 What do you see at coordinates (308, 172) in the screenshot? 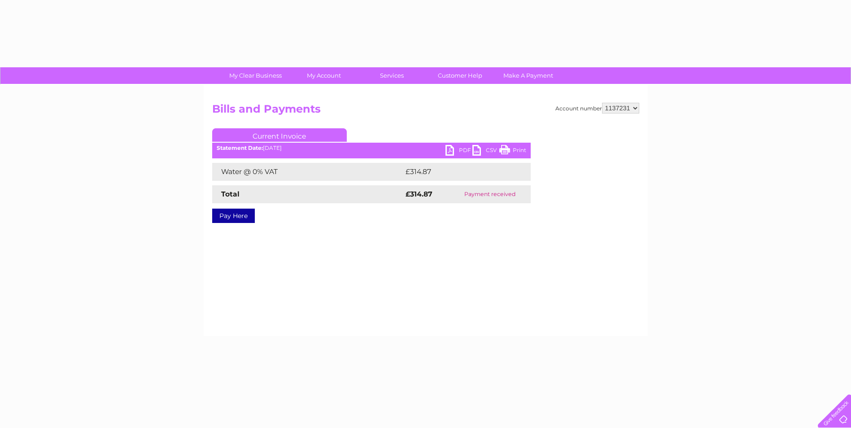
I see `td: Water @ 0% VAT` at bounding box center [308, 172].